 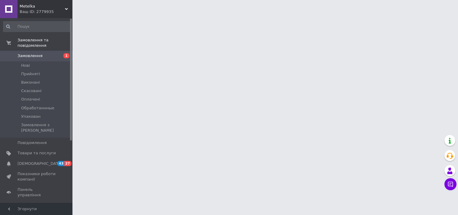 What do you see at coordinates (37, 192) in the screenshot?
I see `span: Панель управління` at bounding box center [37, 192].